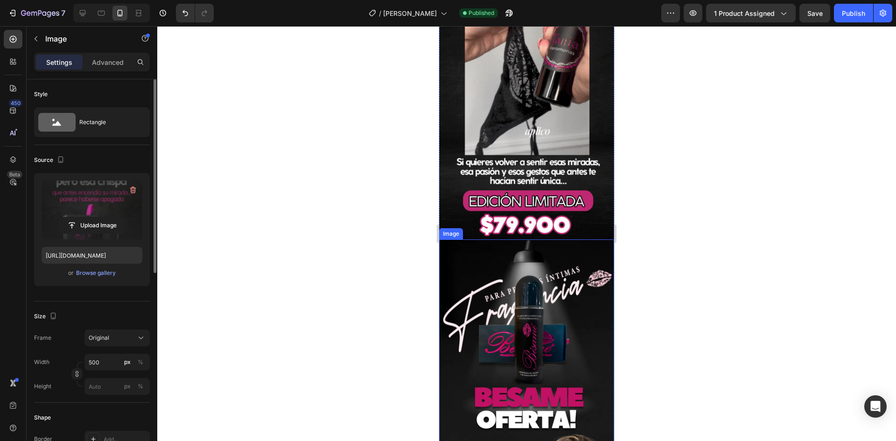 This screenshot has height=441, width=896. Describe the element at coordinates (12, 208) in the screenshot. I see `div: Image` at that location.